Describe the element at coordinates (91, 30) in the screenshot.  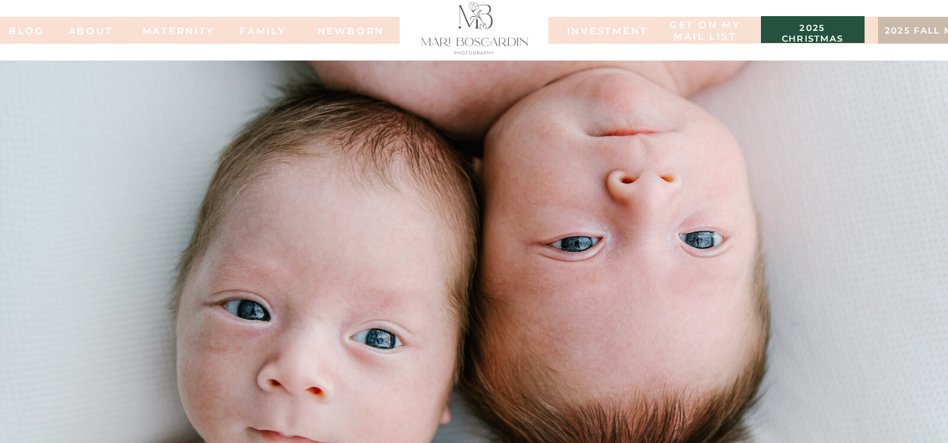
I see `a: ABOUT` at that location.